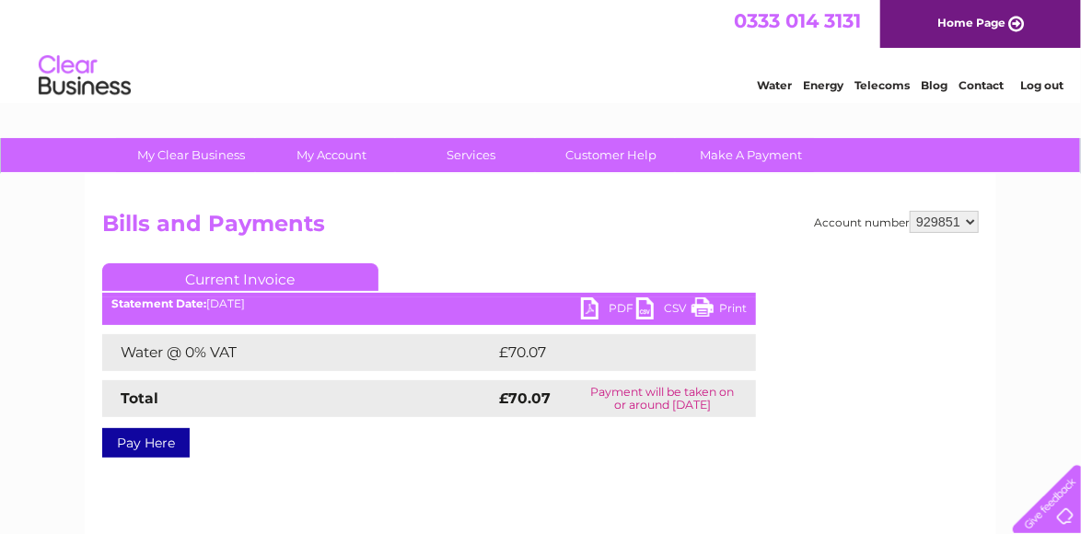 Image resolution: width=1081 pixels, height=534 pixels. What do you see at coordinates (664, 310) in the screenshot?
I see `a: CSV` at bounding box center [664, 310].